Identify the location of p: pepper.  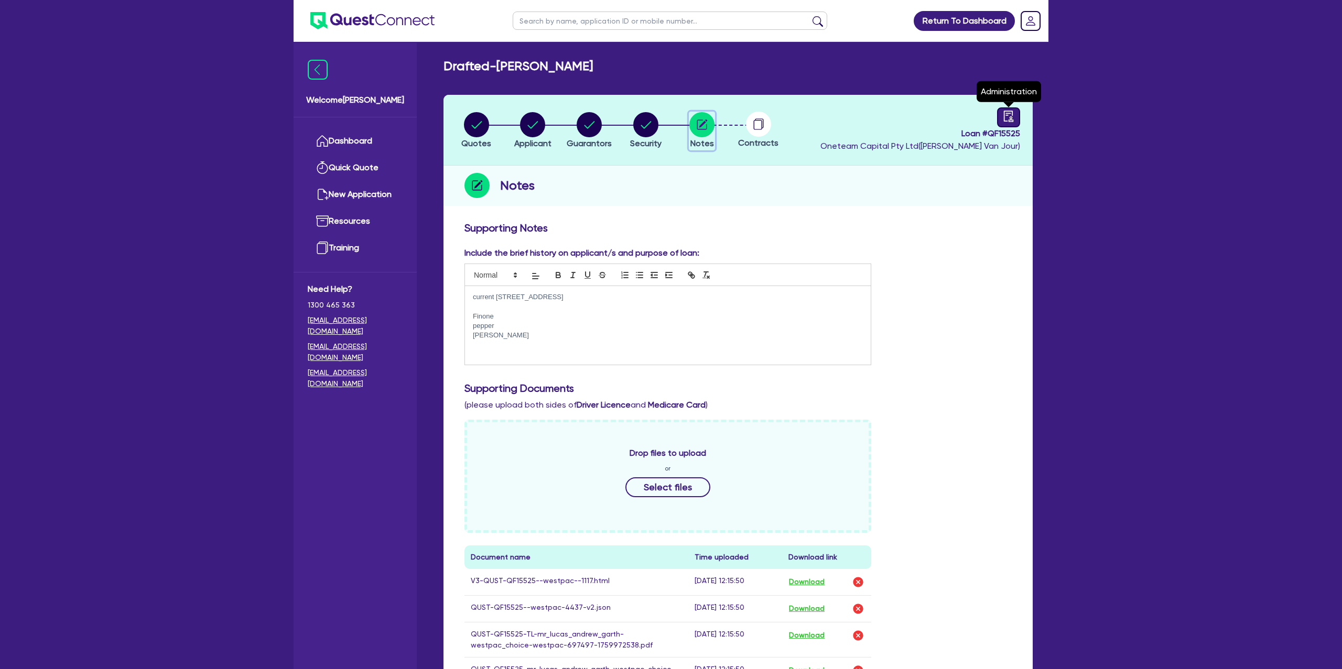
(668, 326).